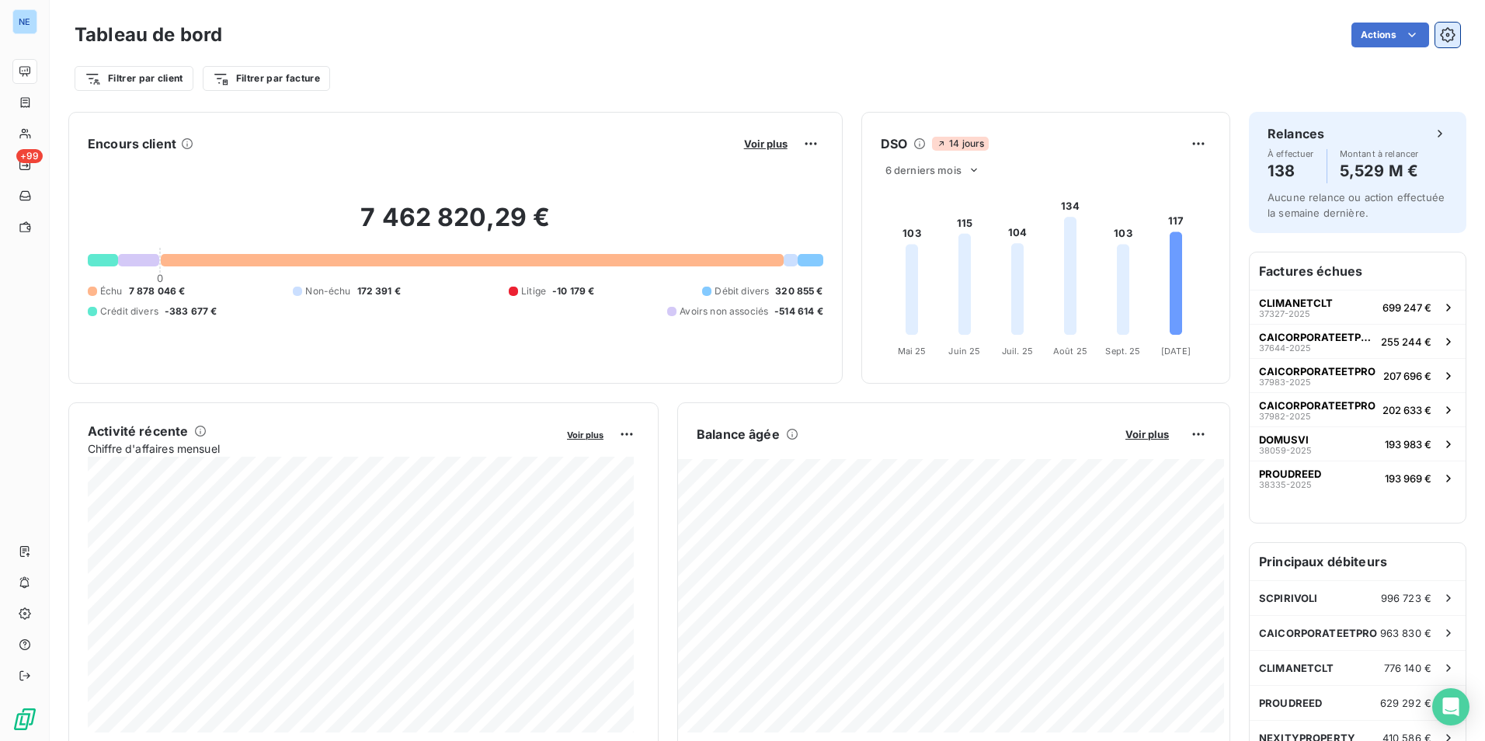 This screenshot has width=1485, height=741. Describe the element at coordinates (266, 78) in the screenshot. I see `button: Filtrer par facture` at that location.